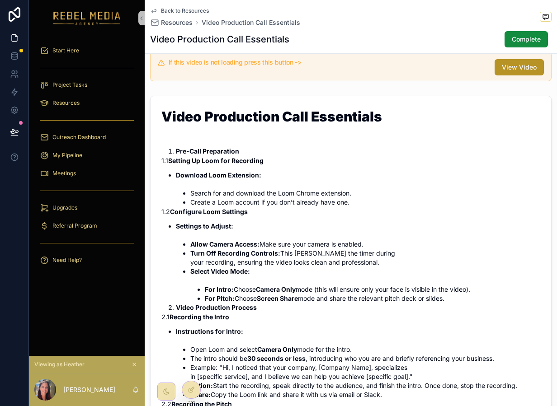  What do you see at coordinates (199, 317) in the screenshot?
I see `strong: Recording the Intro` at bounding box center [199, 317].